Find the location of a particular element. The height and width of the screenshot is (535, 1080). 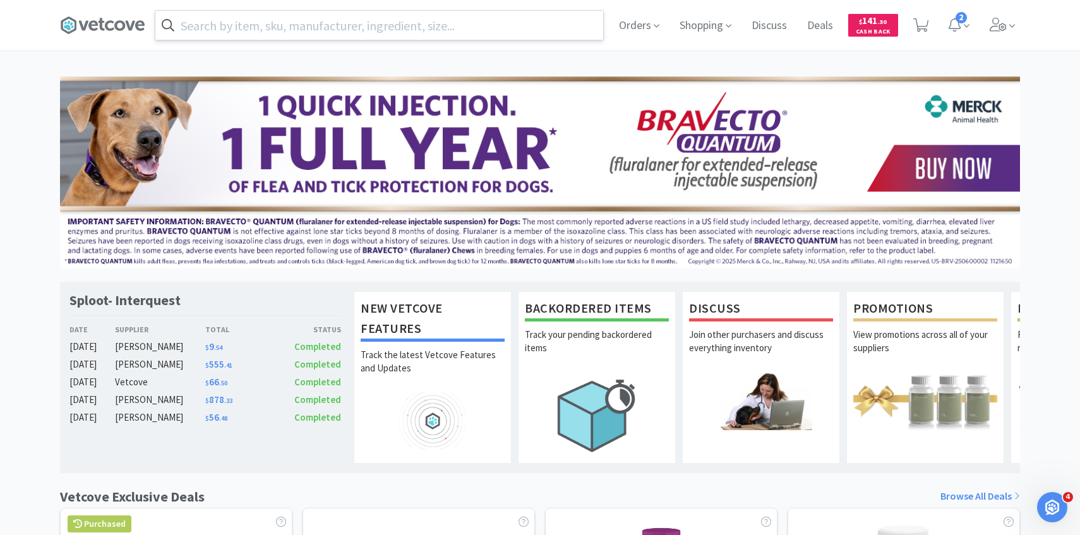

a: Deals is located at coordinates (820, 26).